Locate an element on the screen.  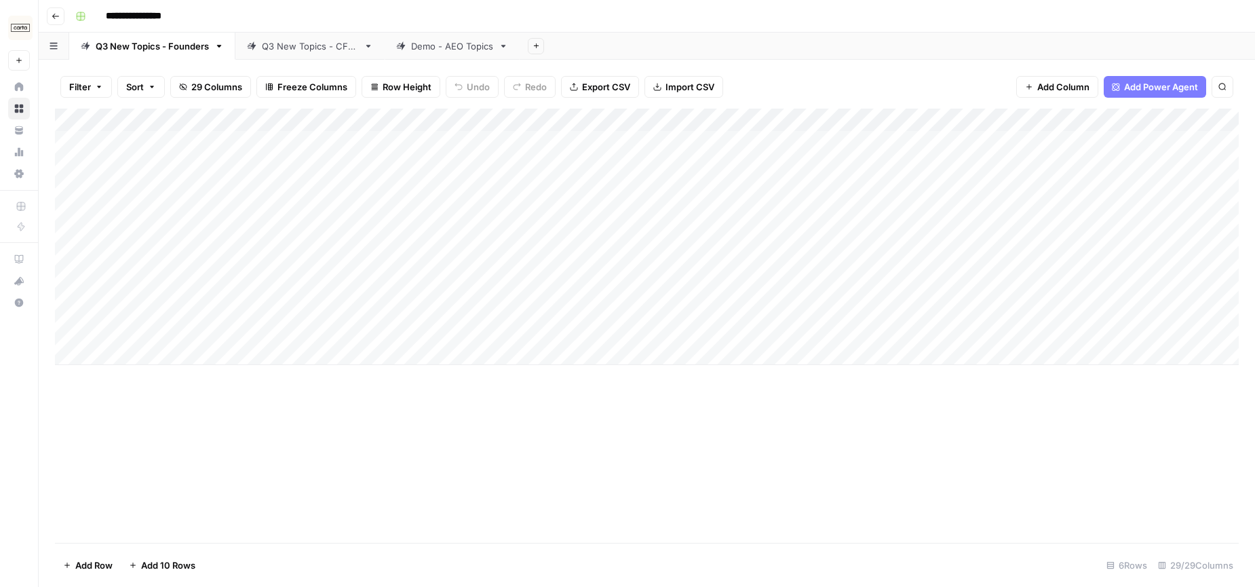
span: Add Power Agent is located at coordinates (1161, 87).